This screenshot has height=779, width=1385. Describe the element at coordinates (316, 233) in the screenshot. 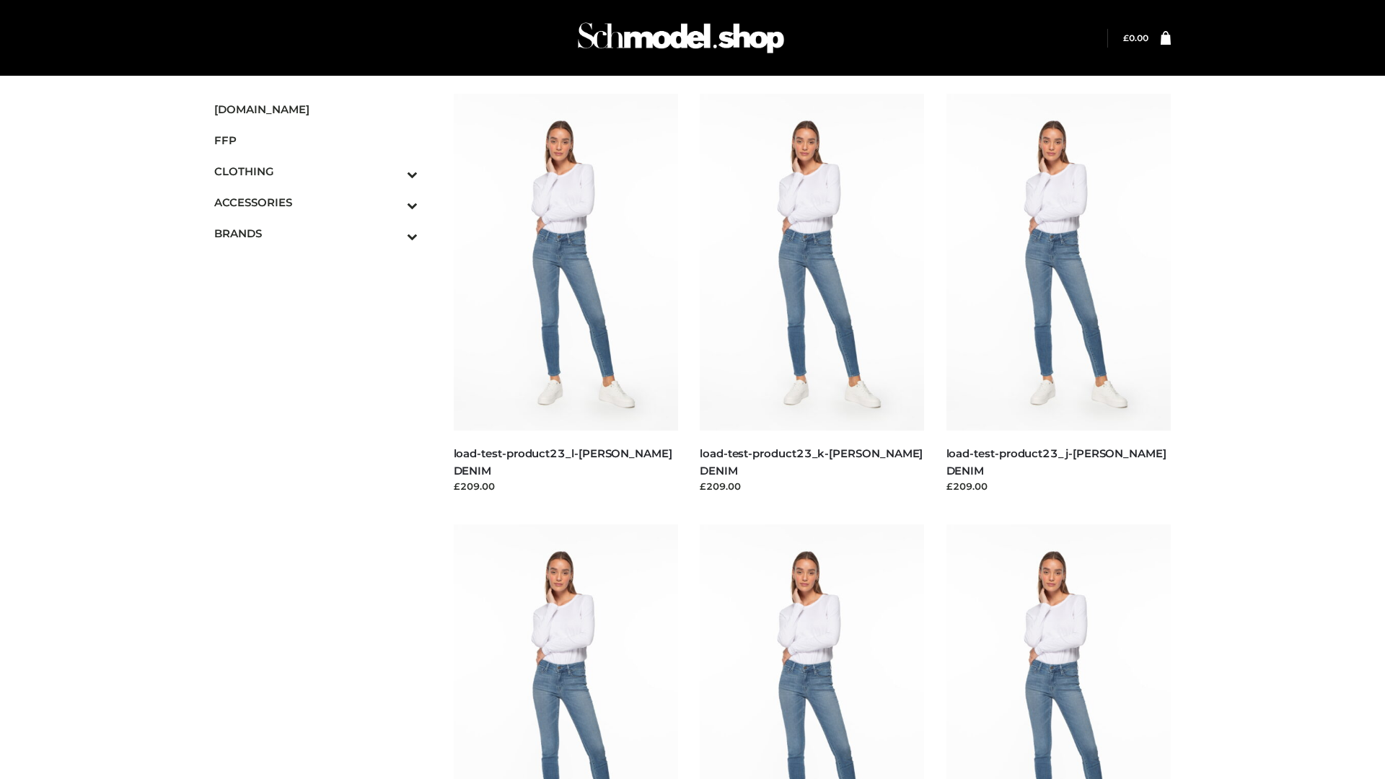

I see `span: BRANDS` at that location.